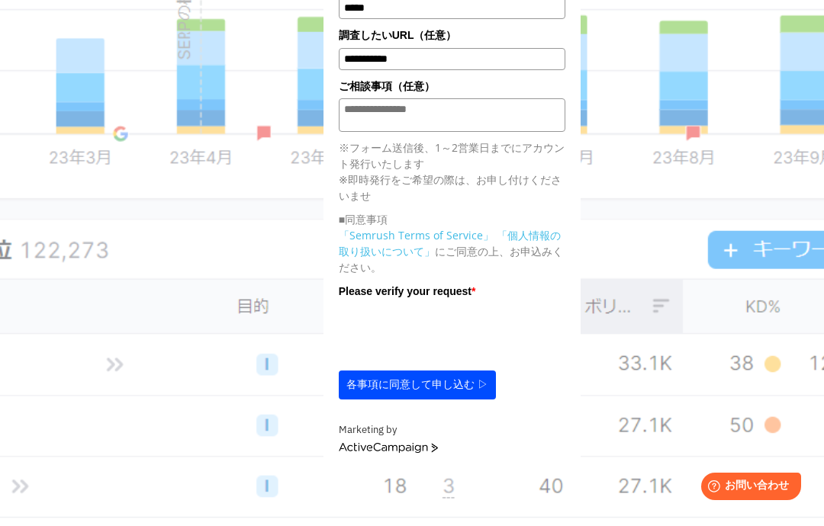 The width and height of the screenshot is (824, 526). Describe the element at coordinates (417, 385) in the screenshot. I see `button: 各事項に同意して申し込む ▷` at that location.